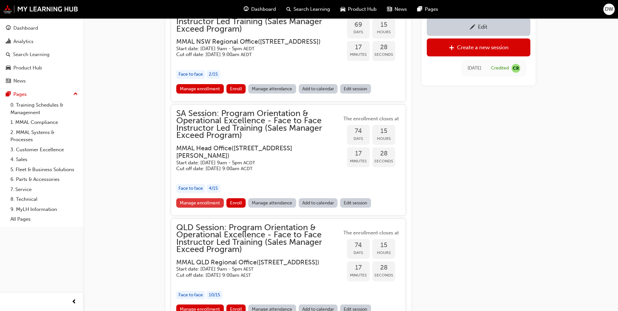 The width and height of the screenshot is (618, 311). Describe the element at coordinates (20, 81) in the screenshot. I see `div: News` at that location.